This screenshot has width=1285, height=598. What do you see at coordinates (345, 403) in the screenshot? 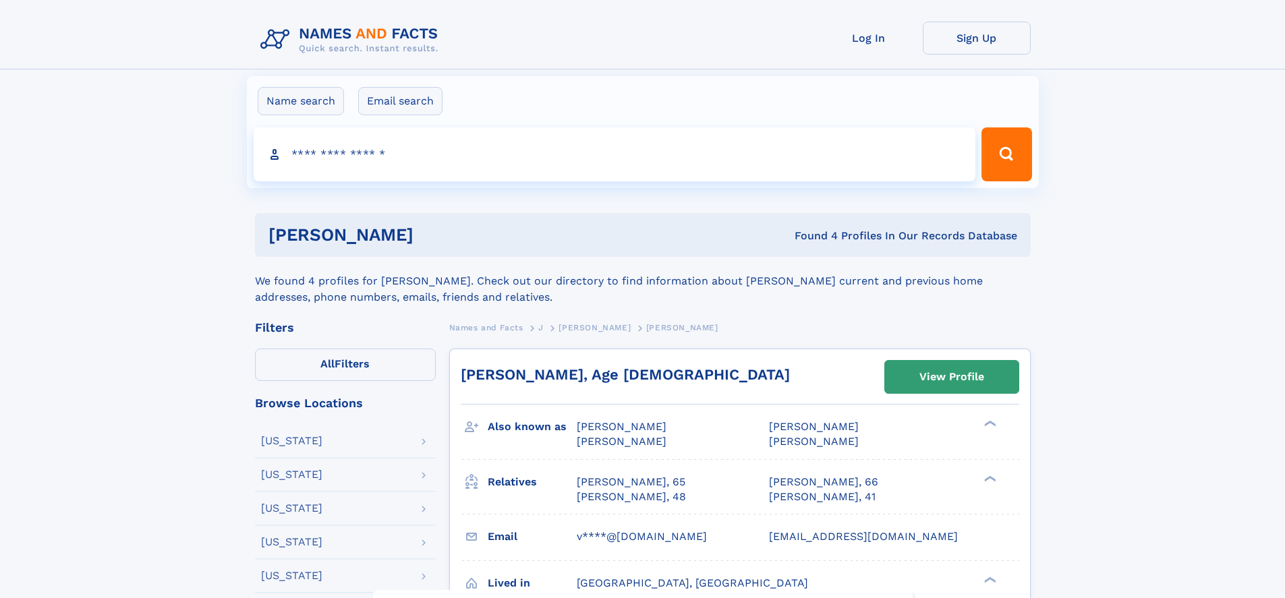
I see `div: Browse Locations` at bounding box center [345, 403].